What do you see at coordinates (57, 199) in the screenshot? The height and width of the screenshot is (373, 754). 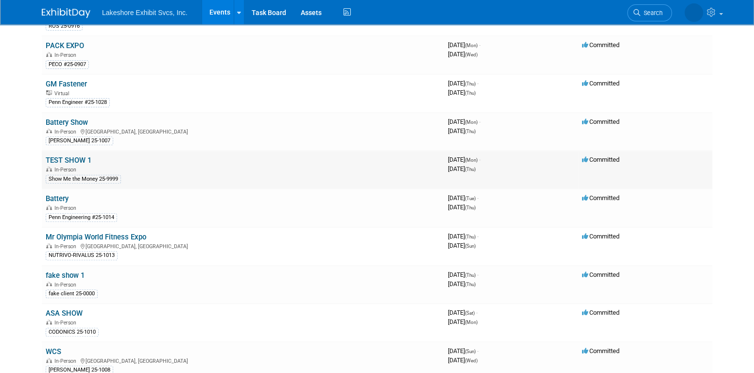 I see `a: Battery` at bounding box center [57, 199].